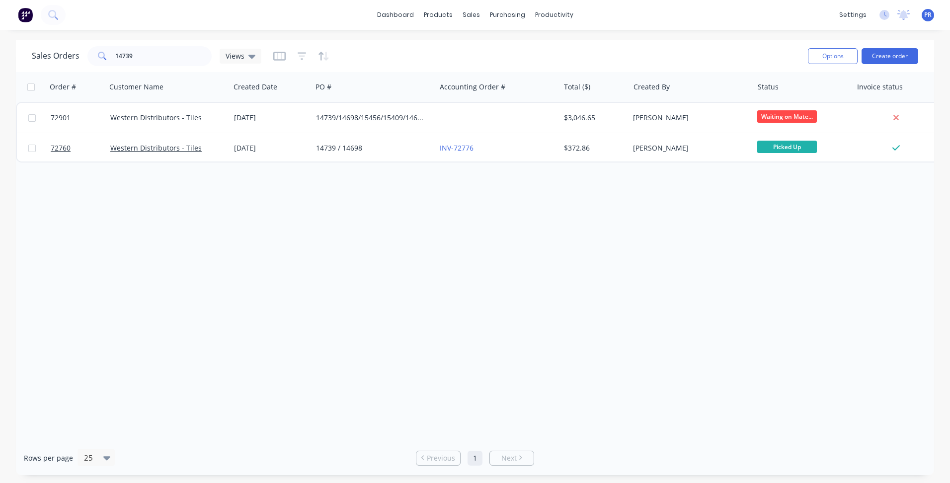 Image resolution: width=950 pixels, height=483 pixels. I want to click on div: Status, so click(768, 87).